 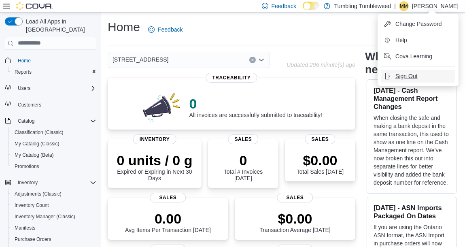 What do you see at coordinates (54, 144) in the screenshot?
I see `button: My Catalog (Classic)` at bounding box center [54, 144].